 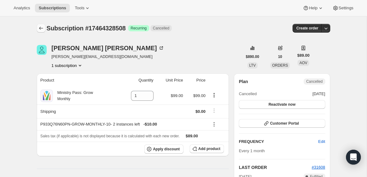 What do you see at coordinates (137, 80) in the screenshot?
I see `th: Quantity` at bounding box center [137, 80].